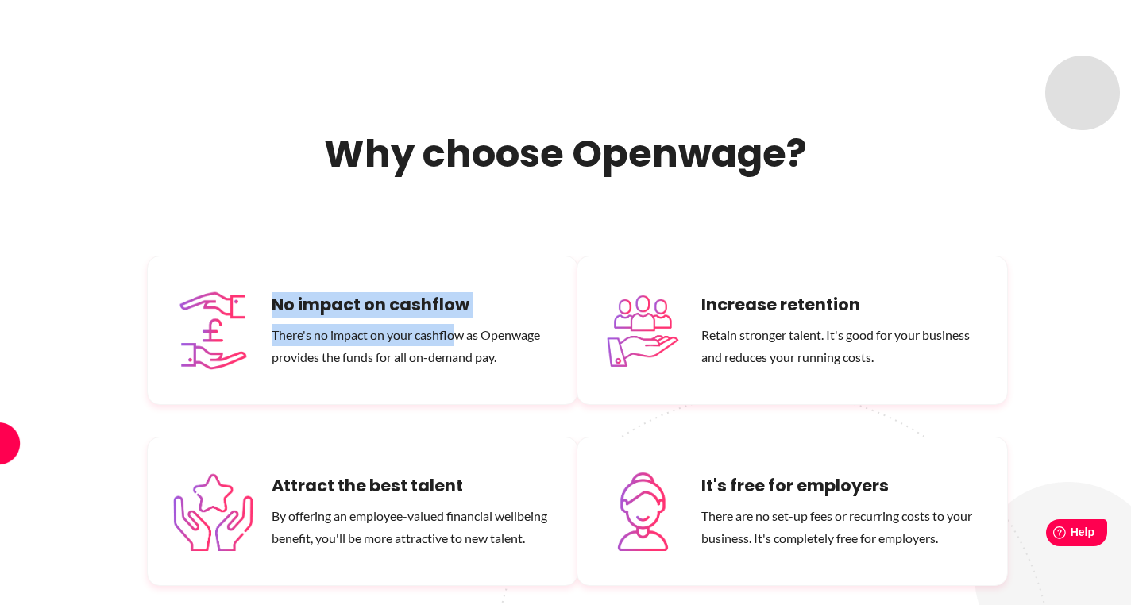 Image resolution: width=1131 pixels, height=605 pixels. What do you see at coordinates (411, 305) in the screenshot?
I see `h6: No impact on cashflow` at bounding box center [411, 305].